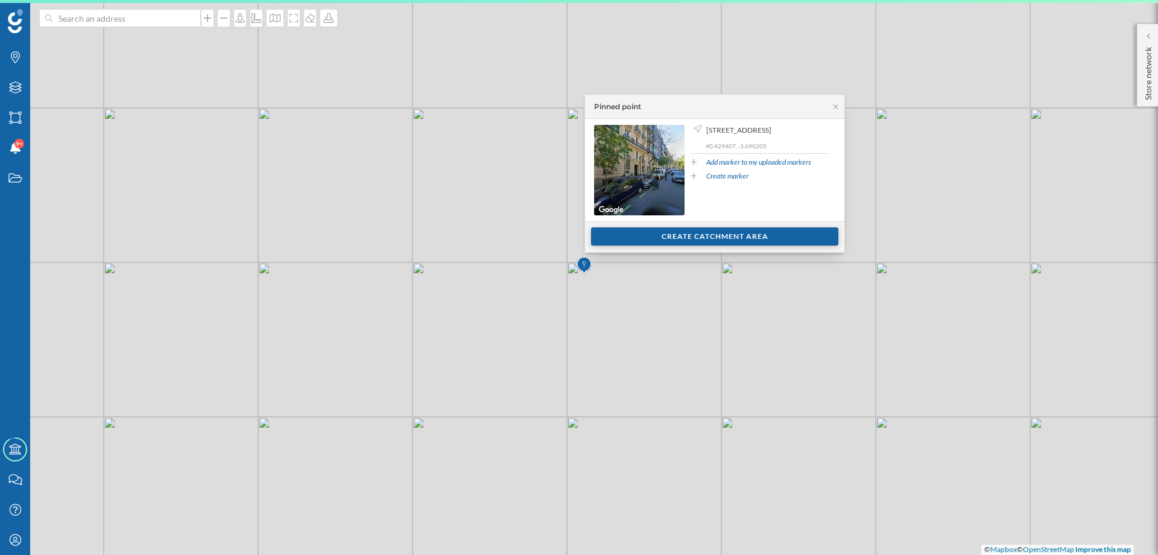 The image size is (1158, 555). What do you see at coordinates (584, 265) in the screenshot?
I see `img: Marker` at bounding box center [584, 265].